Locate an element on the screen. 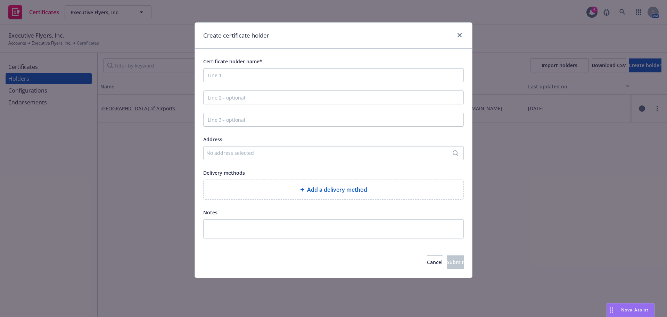  button: No address selected is located at coordinates (334, 153).